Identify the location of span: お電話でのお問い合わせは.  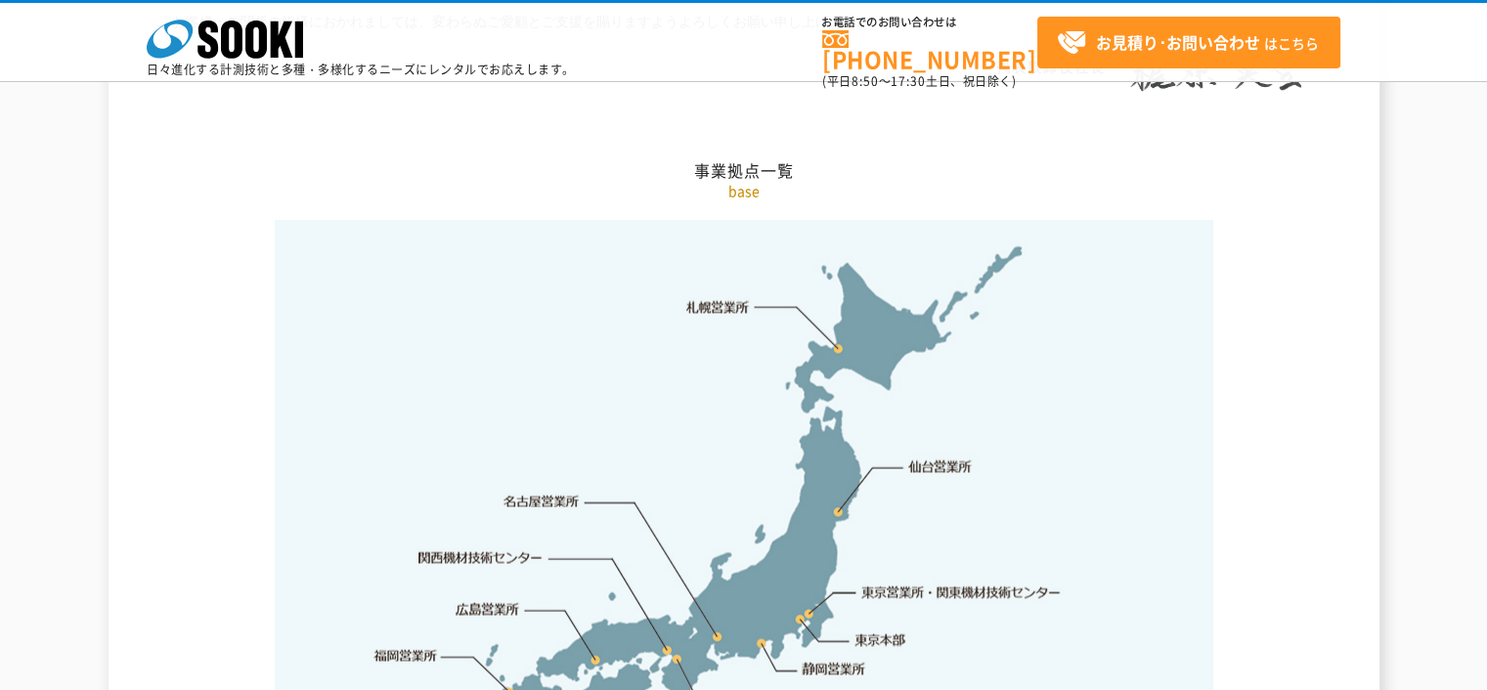
(930, 22).